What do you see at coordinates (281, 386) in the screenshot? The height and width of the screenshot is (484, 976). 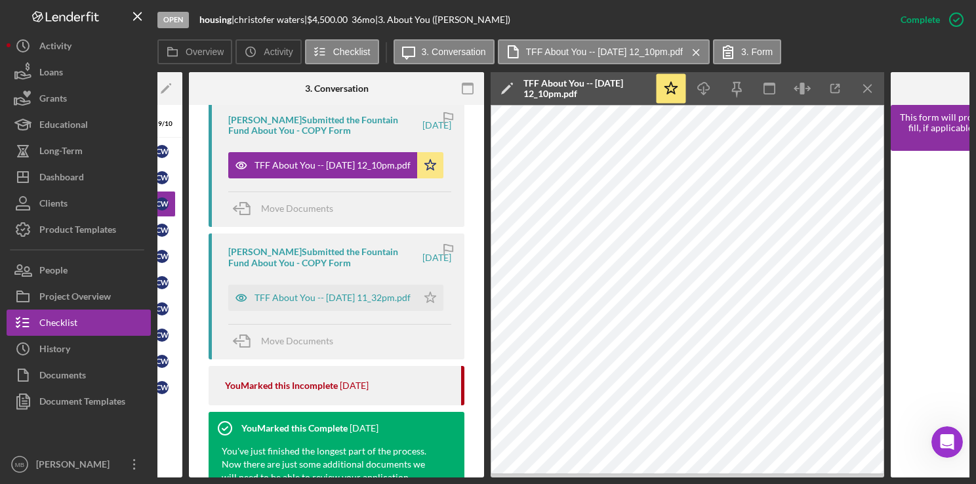 I see `div: You Marked this Incomplete` at bounding box center [281, 386].